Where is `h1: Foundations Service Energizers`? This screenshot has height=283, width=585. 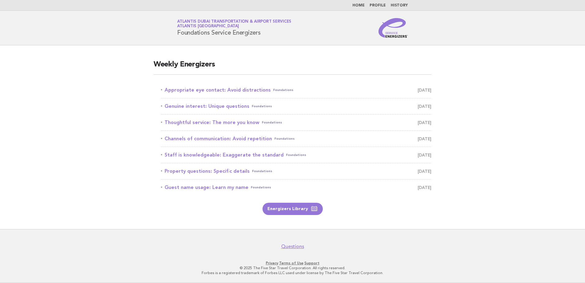 h1: Foundations Service Energizers is located at coordinates (234, 28).